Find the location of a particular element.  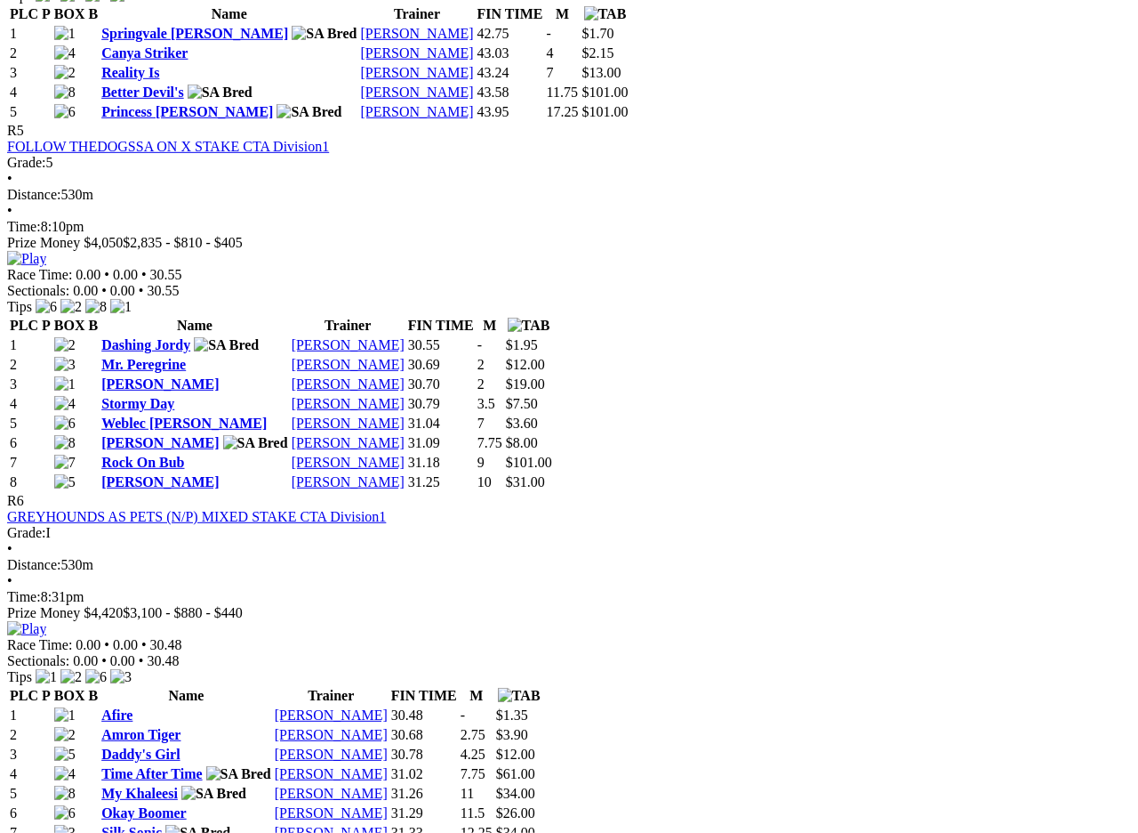

th: Name is located at coordinates (195, 326).